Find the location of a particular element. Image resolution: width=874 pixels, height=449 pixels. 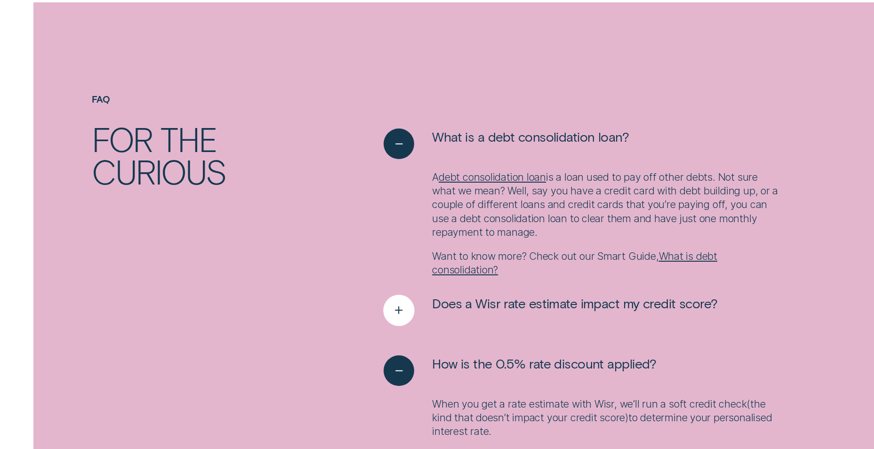

span: What is a debt consolidation loan? is located at coordinates (530, 136).